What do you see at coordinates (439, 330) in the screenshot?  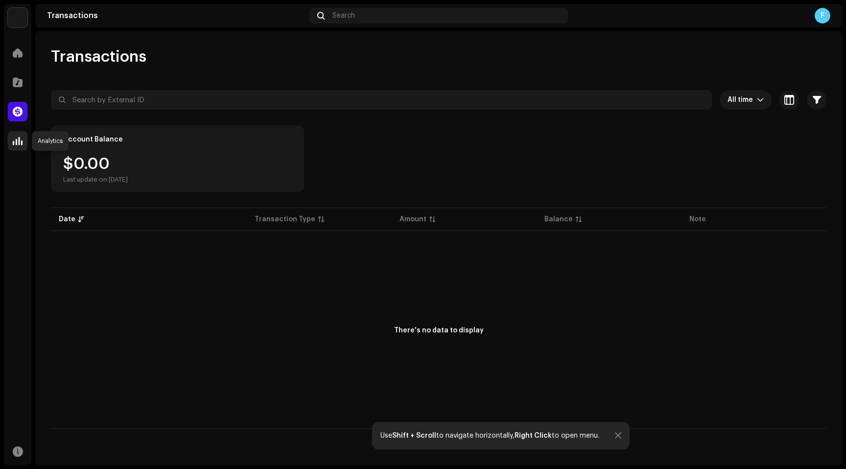 I see `div: There's no data to display` at bounding box center [439, 330].